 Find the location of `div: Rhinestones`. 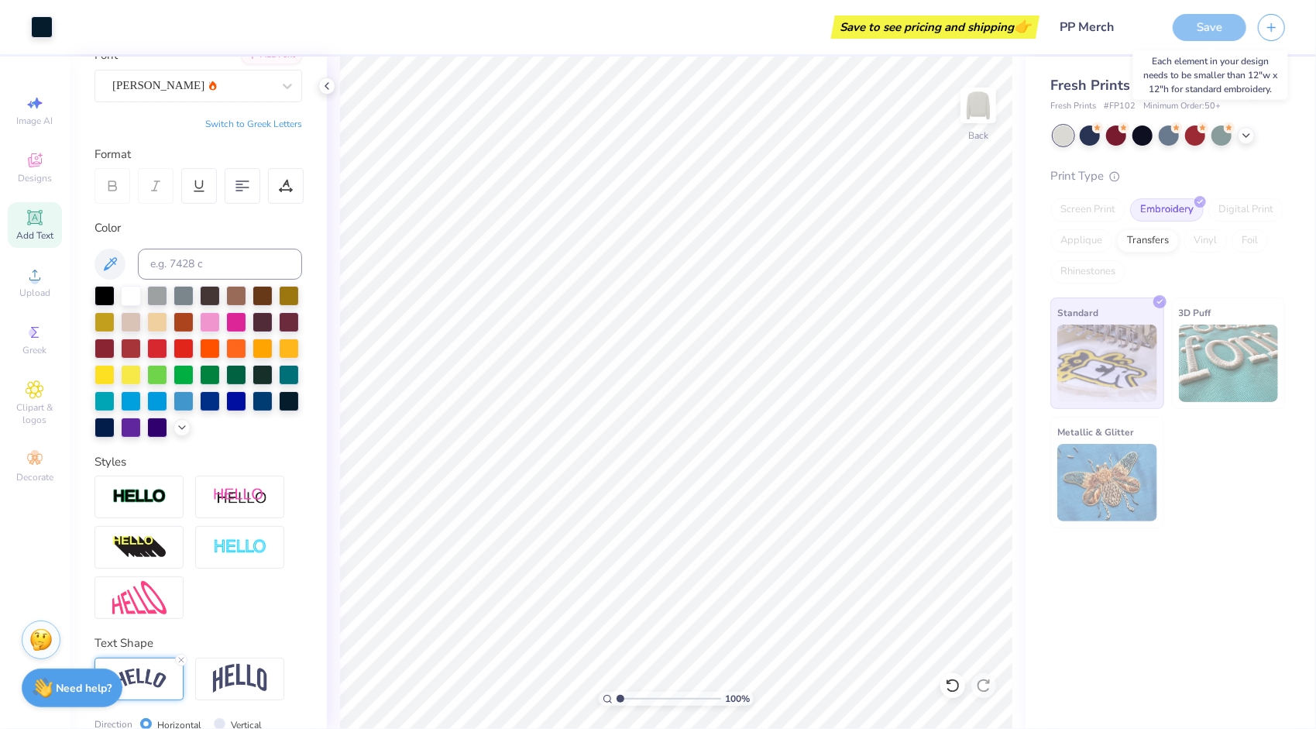

div: Rhinestones is located at coordinates (1088, 272).